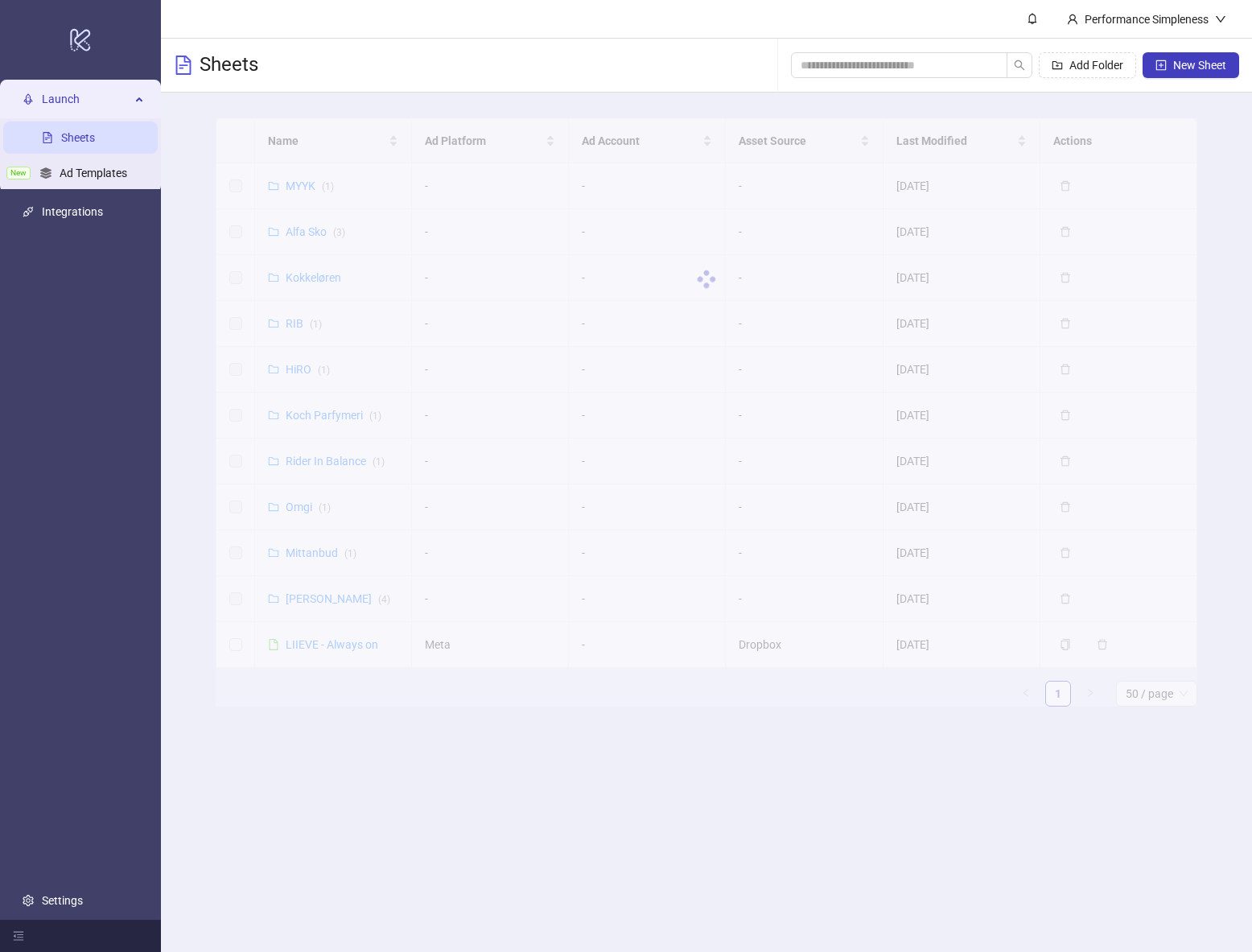  I want to click on span: rocket, so click(28, 99).